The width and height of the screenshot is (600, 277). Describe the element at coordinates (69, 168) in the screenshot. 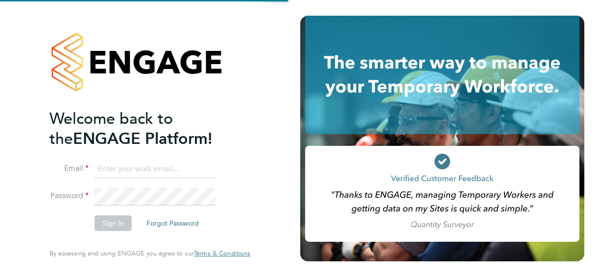

I see `label: Email` at that location.